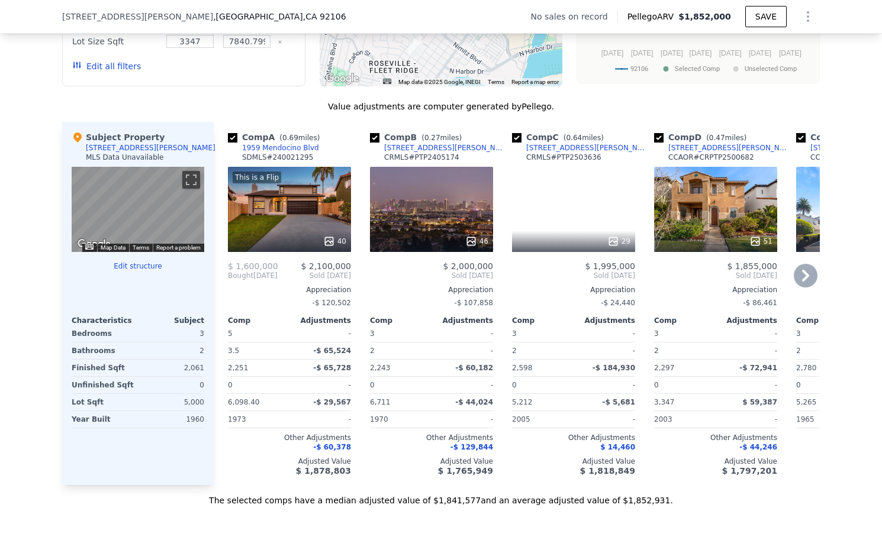  Describe the element at coordinates (104, 402) in the screenshot. I see `div: Lot Sqft` at that location.